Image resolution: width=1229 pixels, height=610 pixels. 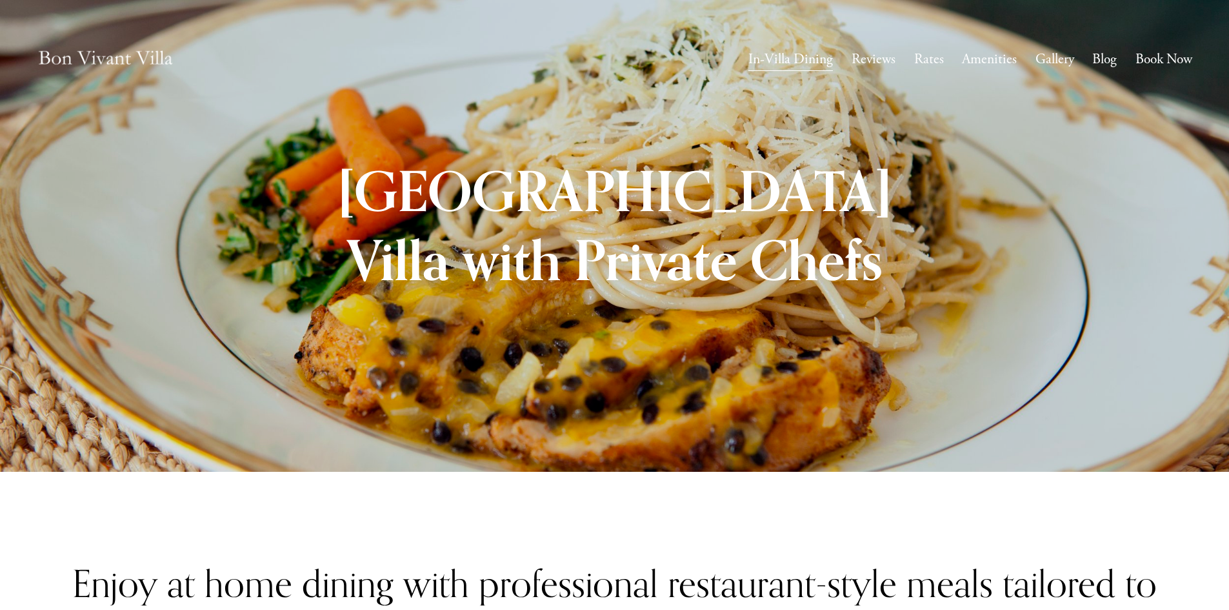 I want to click on a: Book Now, so click(x=1164, y=59).